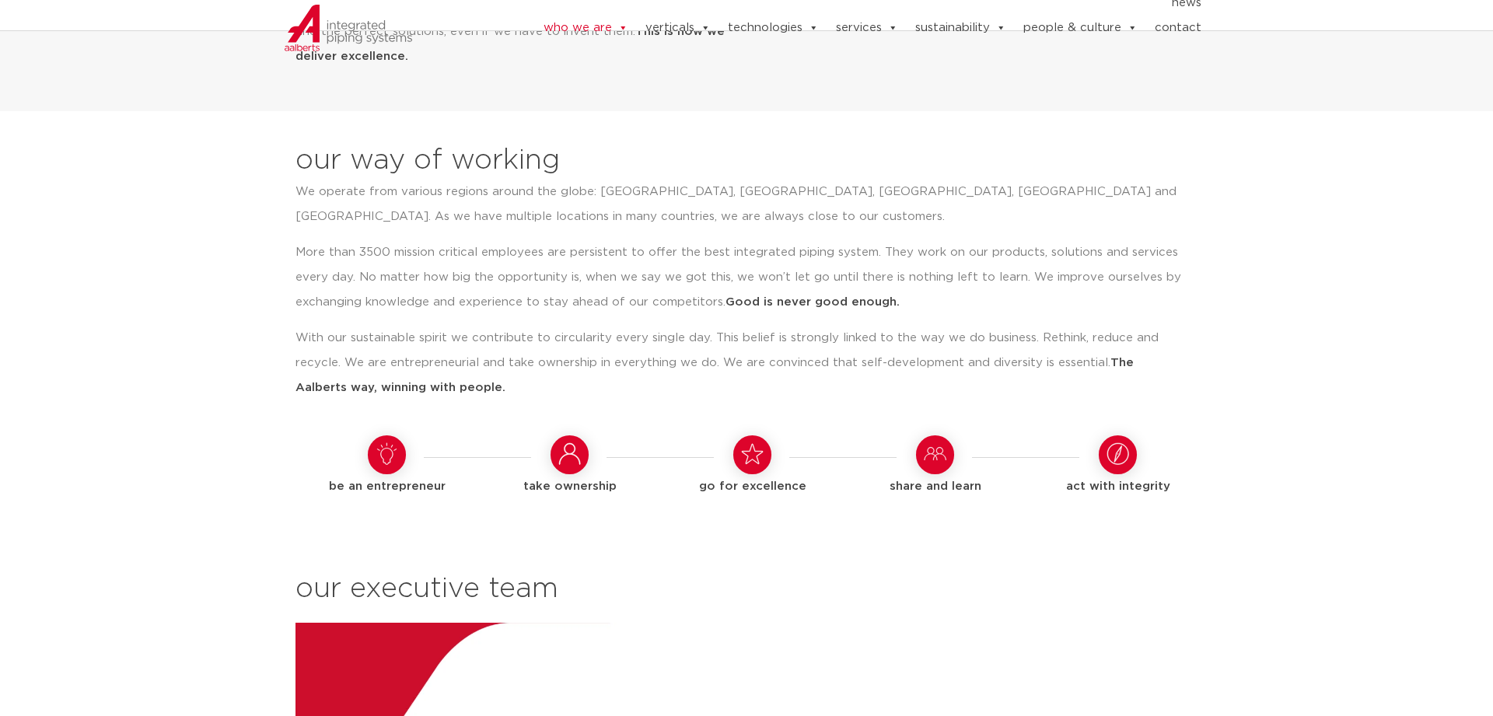 This screenshot has height=716, width=1493. What do you see at coordinates (752, 589) in the screenshot?
I see `h2: our executive team` at bounding box center [752, 589].